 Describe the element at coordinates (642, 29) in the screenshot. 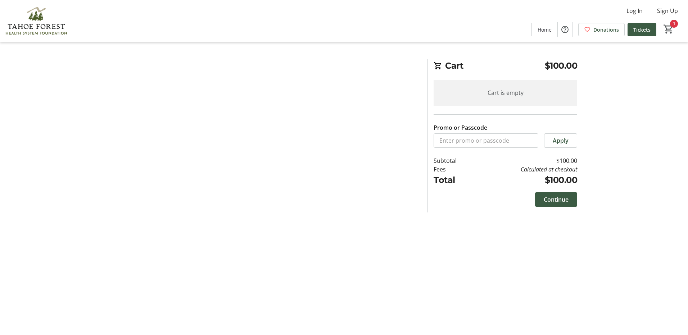

I see `span: Tickets` at that location.